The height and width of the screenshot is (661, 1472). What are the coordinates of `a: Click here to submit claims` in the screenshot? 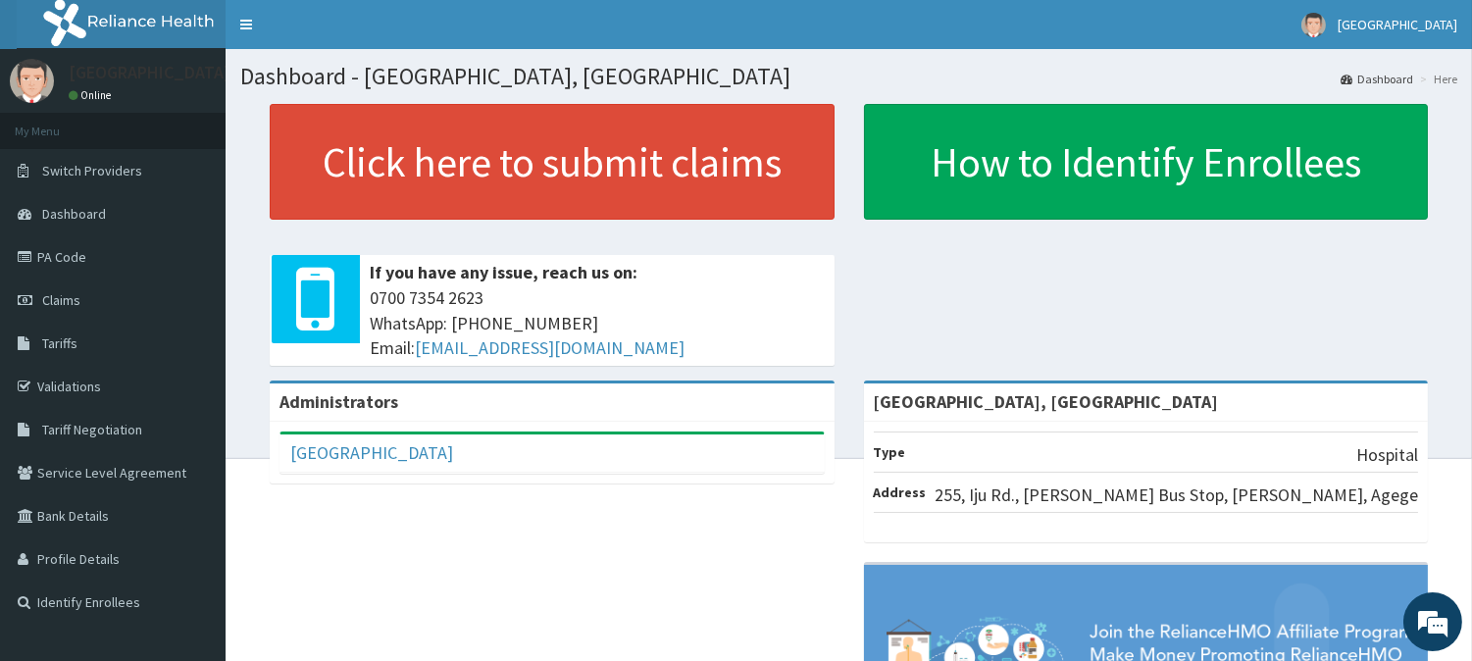 It's located at (552, 162).